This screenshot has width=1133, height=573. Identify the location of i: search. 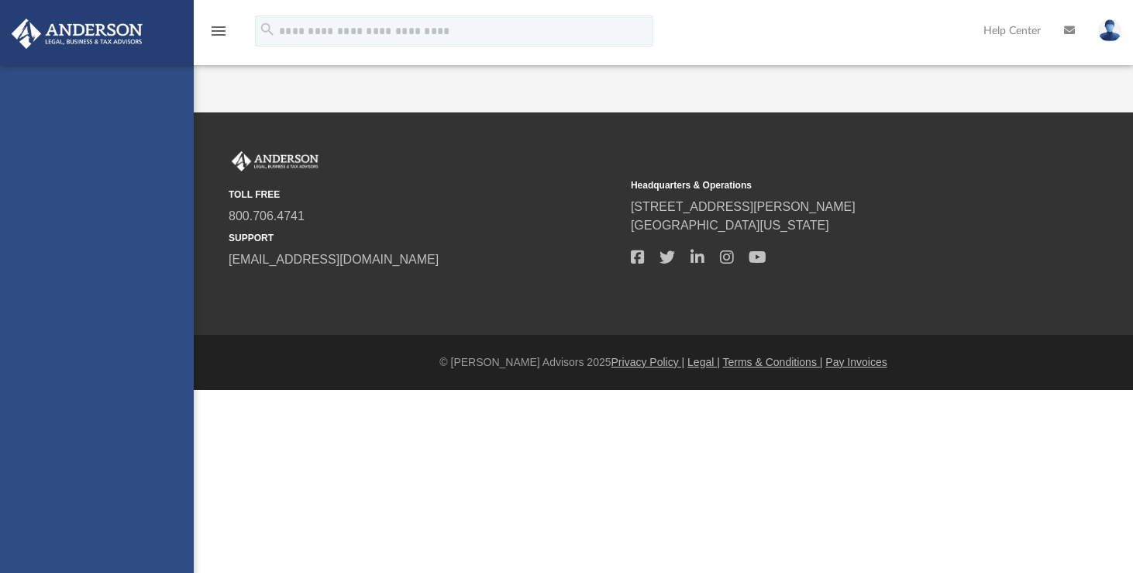
(267, 29).